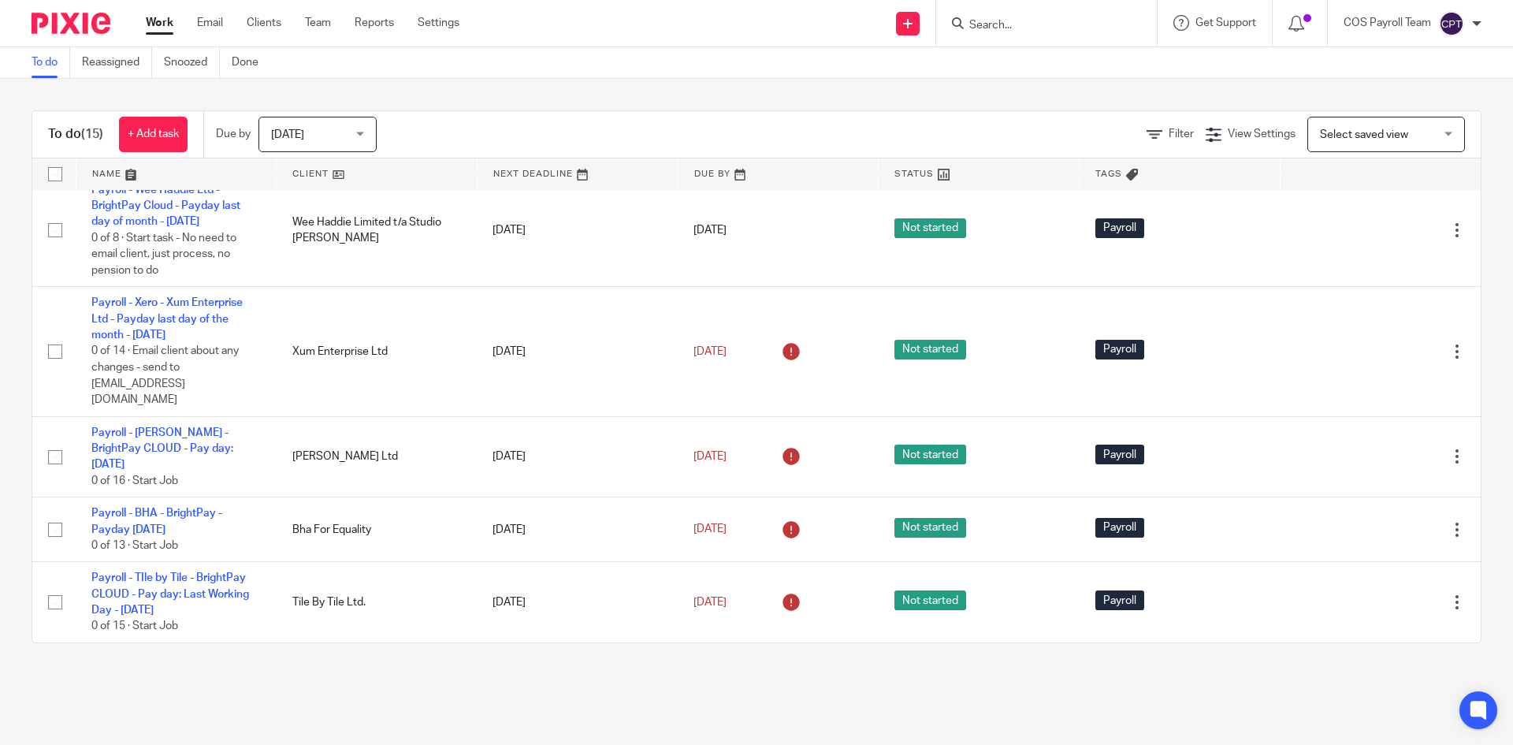  Describe the element at coordinates (1039, 26) in the screenshot. I see `input: Search` at that location.